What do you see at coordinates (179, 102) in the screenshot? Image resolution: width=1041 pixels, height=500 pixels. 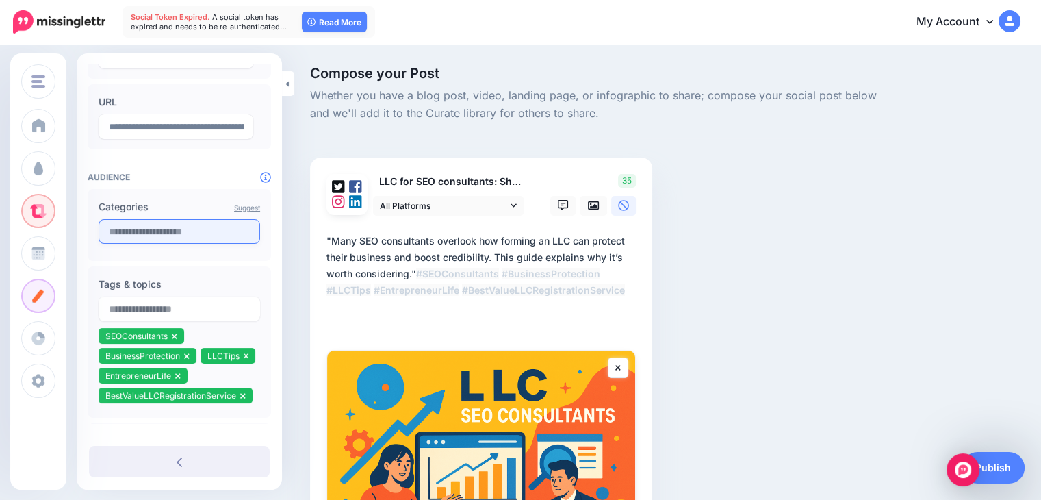 I see `label: URL` at bounding box center [179, 102].